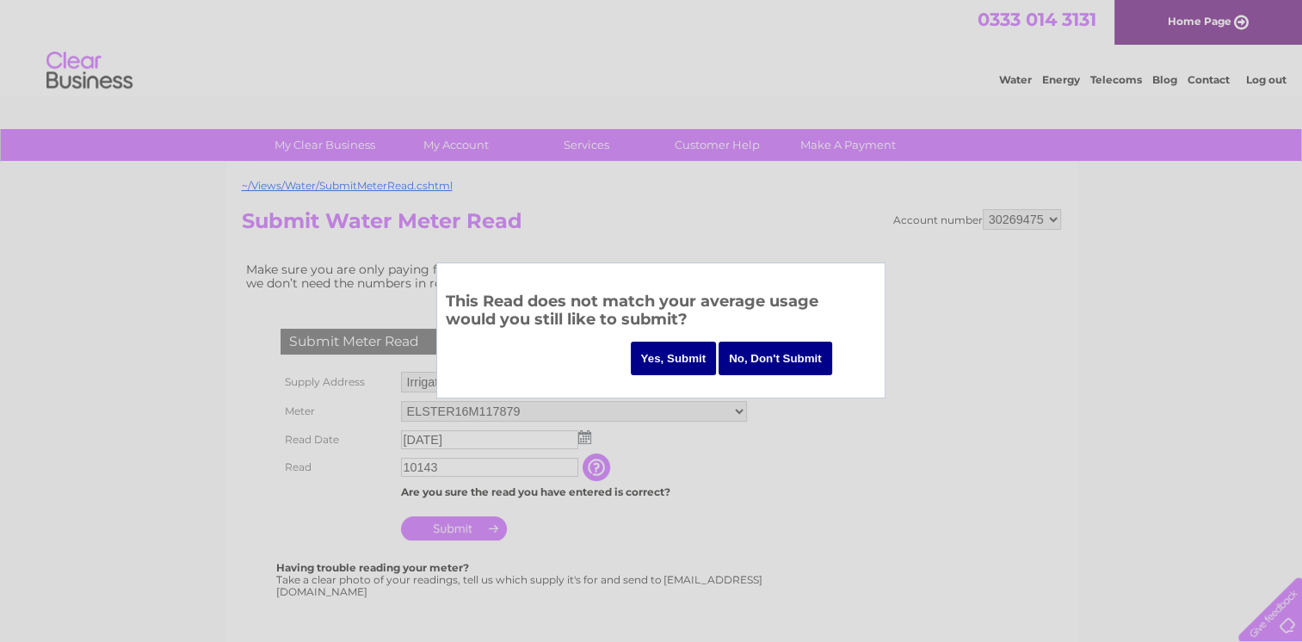 This screenshot has width=1302, height=642. What do you see at coordinates (1061, 79) in the screenshot?
I see `a: Energy` at bounding box center [1061, 79].